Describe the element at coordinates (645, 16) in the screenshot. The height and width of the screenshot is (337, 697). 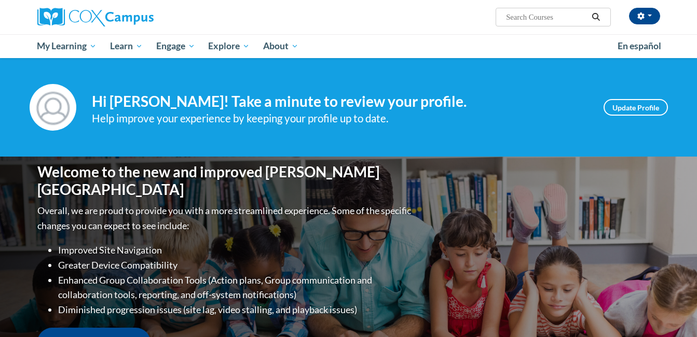
I see `button: Account Settings` at that location.